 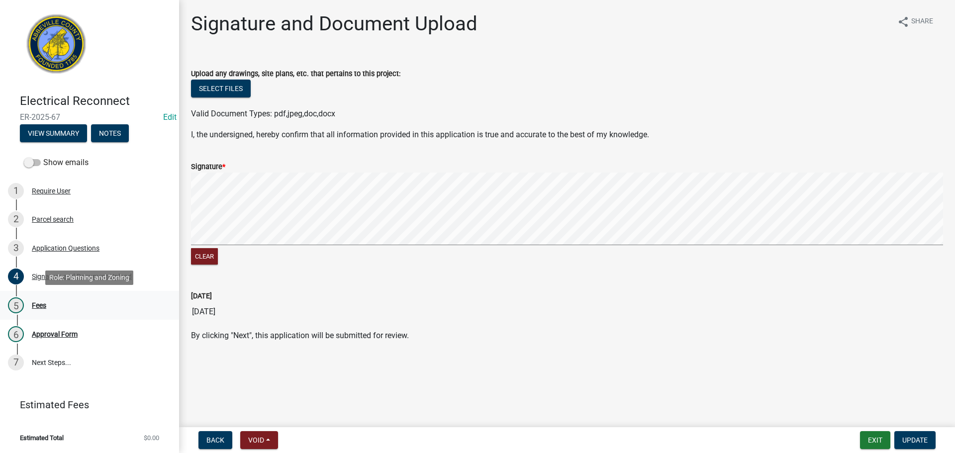 What do you see at coordinates (256, 440) in the screenshot?
I see `span: Void` at bounding box center [256, 440].